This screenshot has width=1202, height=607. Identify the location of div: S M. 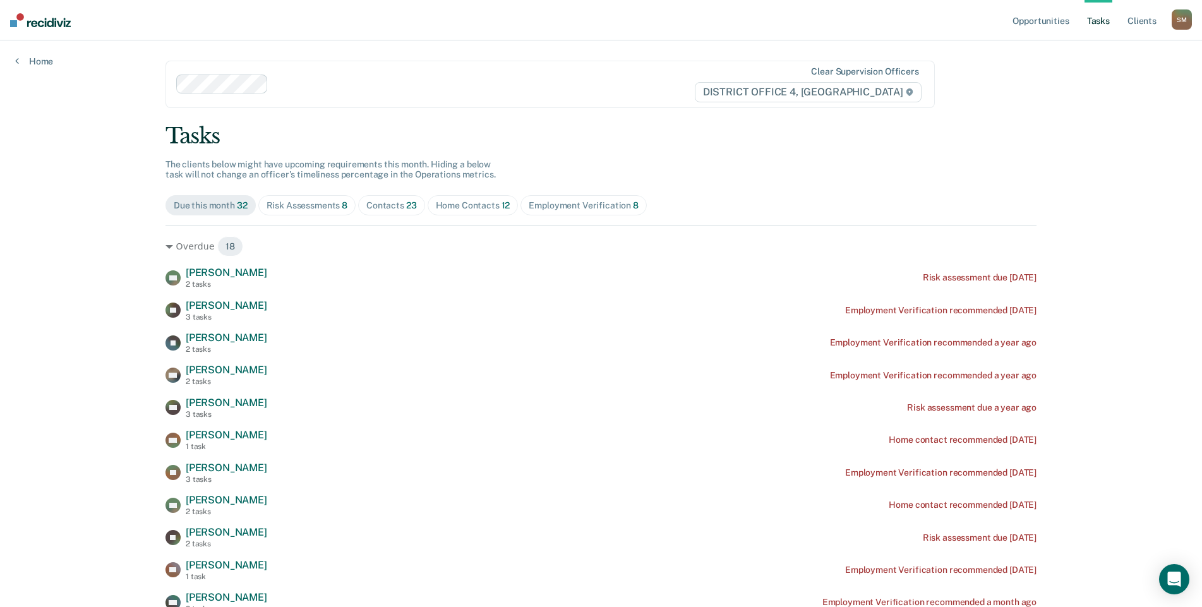
(1182, 20).